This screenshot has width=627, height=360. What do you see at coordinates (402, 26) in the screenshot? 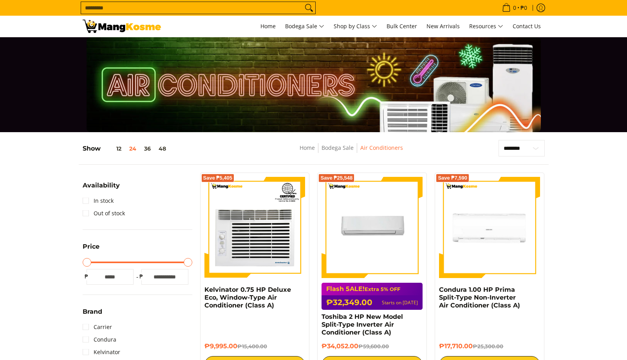
I see `span: Bulk Center` at bounding box center [402, 26].